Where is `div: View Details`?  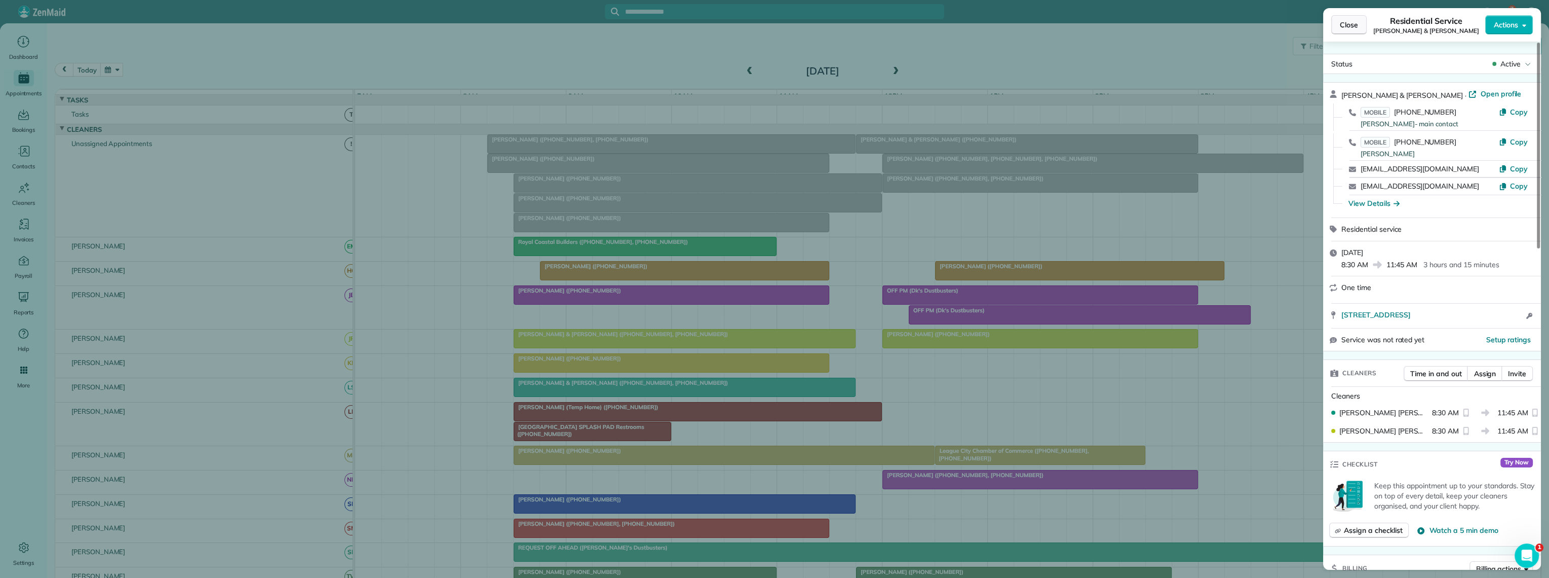
div: View Details is located at coordinates (1374, 203).